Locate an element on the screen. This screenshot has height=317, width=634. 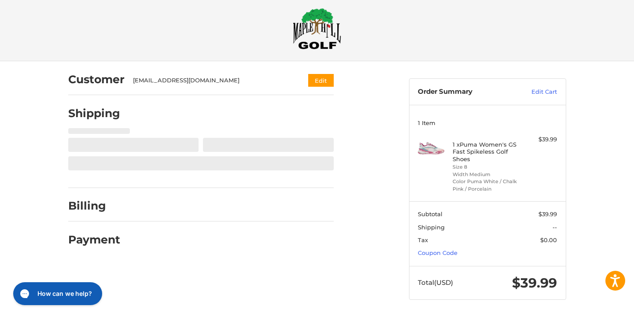
h4: 1 x Puma Women's GS Fast Spikeless Golf Shoes is located at coordinates (486, 152).